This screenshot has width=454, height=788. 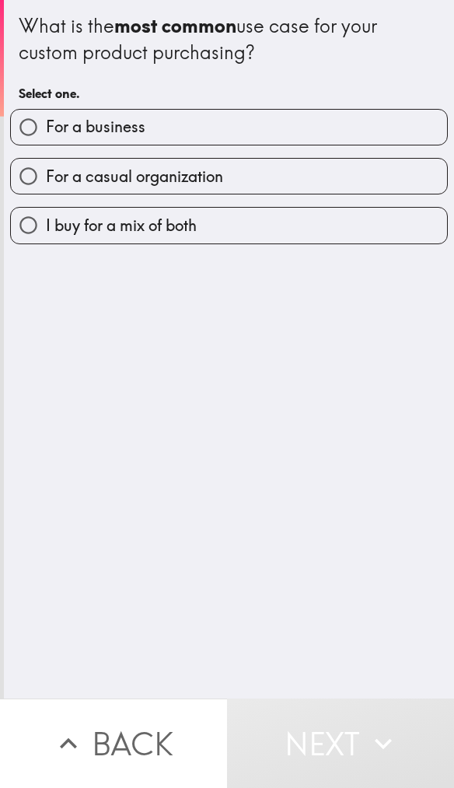 What do you see at coordinates (121, 226) in the screenshot?
I see `span: I buy for a mix of both` at bounding box center [121, 226].